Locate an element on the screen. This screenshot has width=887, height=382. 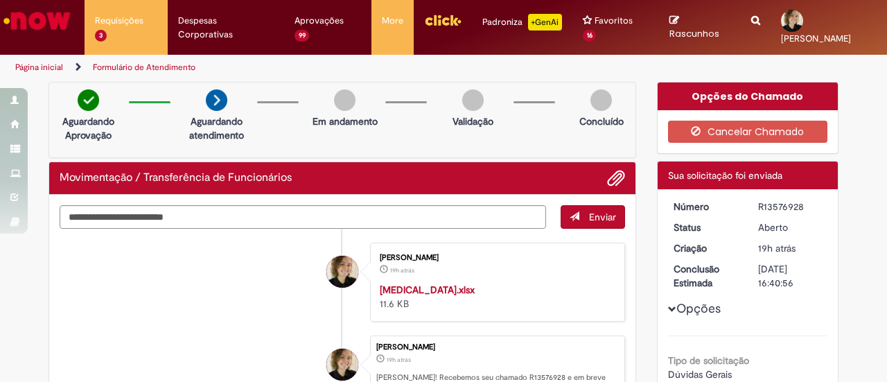
div: 29/09/2025 13:40:53 is located at coordinates (790, 248).